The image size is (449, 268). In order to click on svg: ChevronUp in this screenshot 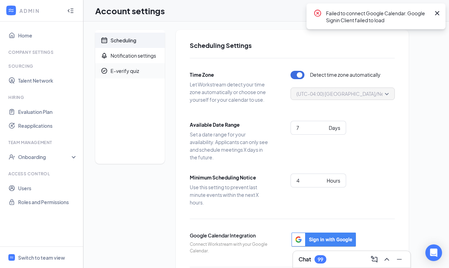, I will do `click(386, 259)`.